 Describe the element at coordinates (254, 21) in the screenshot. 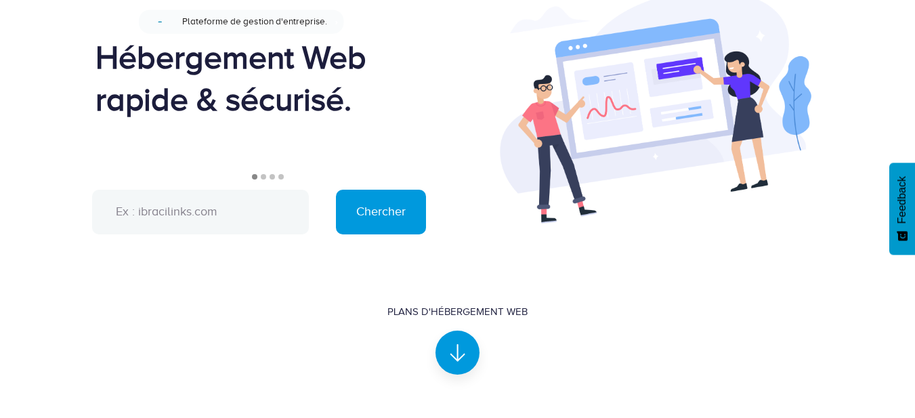

I see `span: Plateforme de gestion d'entreprise.` at that location.